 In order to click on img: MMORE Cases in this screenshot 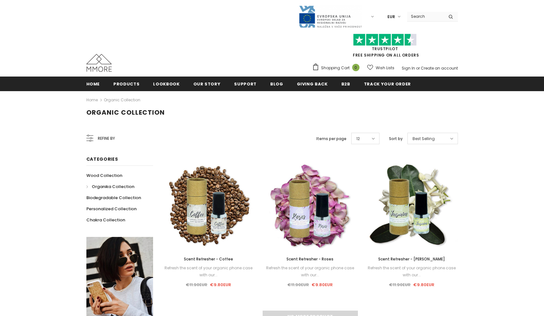, I will do `click(99, 63)`.